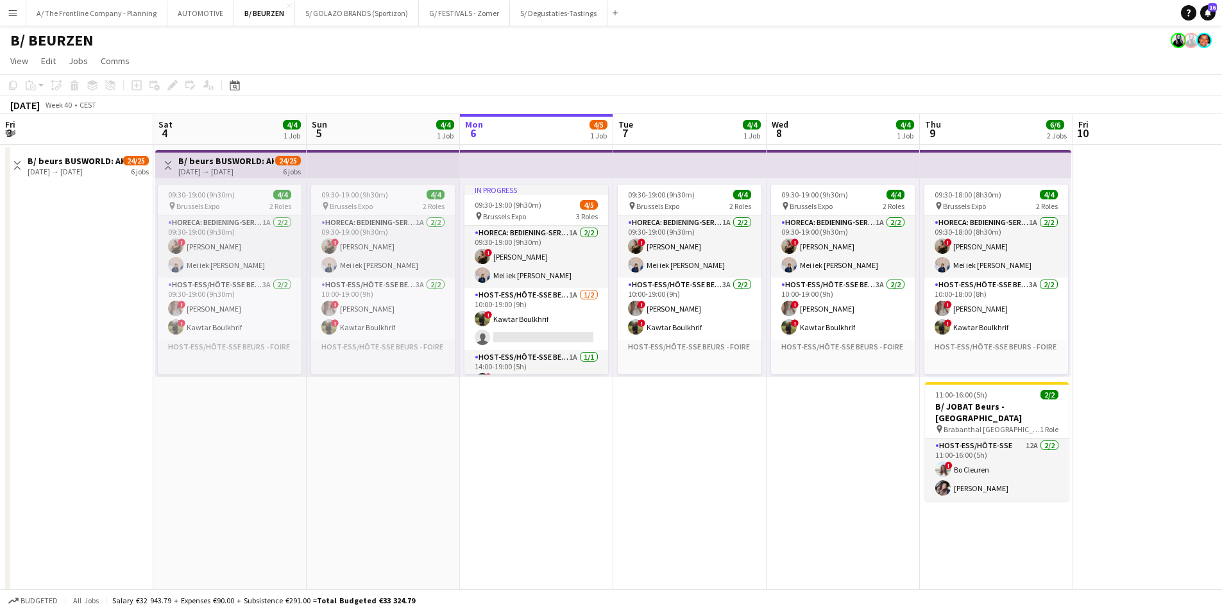 This screenshot has height=611, width=1222. What do you see at coordinates (318, 133) in the screenshot?
I see `span: 5` at bounding box center [318, 133].